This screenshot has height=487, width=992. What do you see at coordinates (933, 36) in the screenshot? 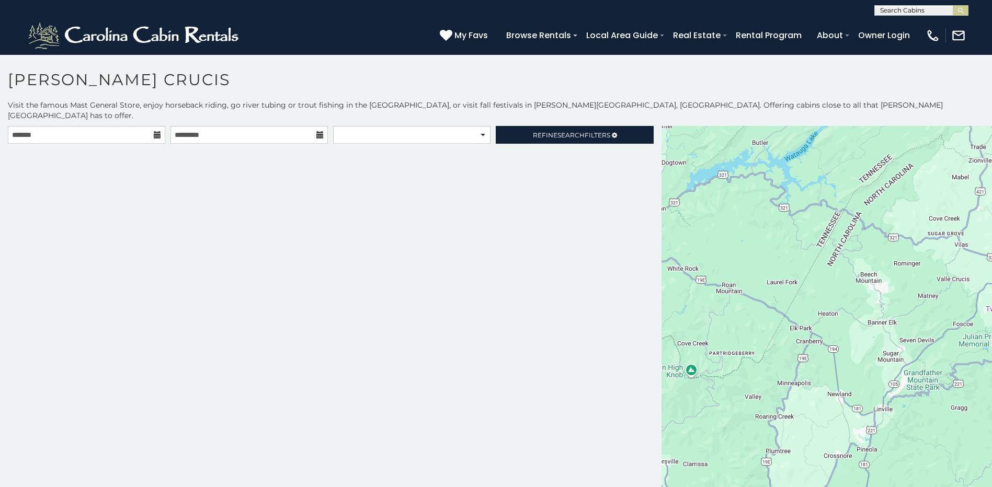
I see `img: phone-regular-white.png` at bounding box center [933, 36].